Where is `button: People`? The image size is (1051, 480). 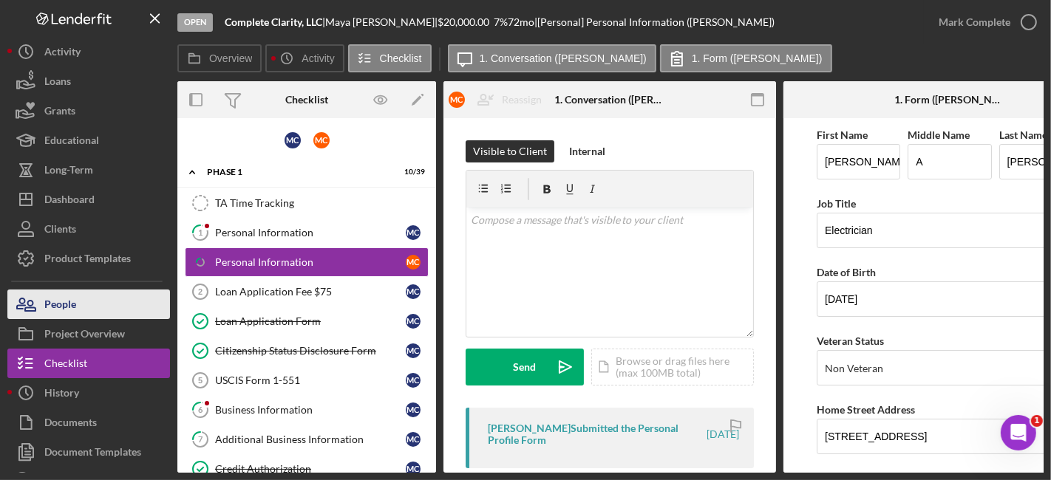 button: People is located at coordinates (89, 304).